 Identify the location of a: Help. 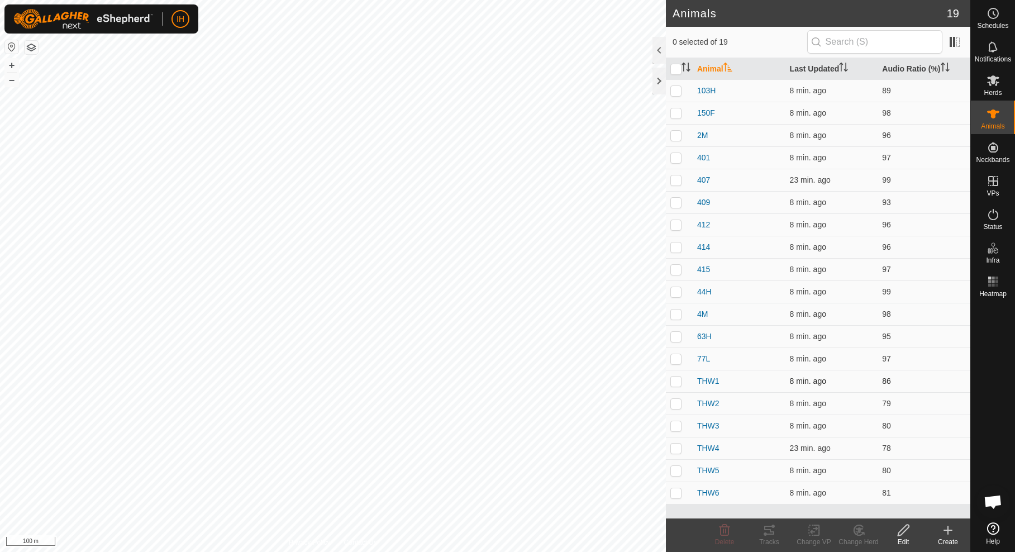
(993, 534).